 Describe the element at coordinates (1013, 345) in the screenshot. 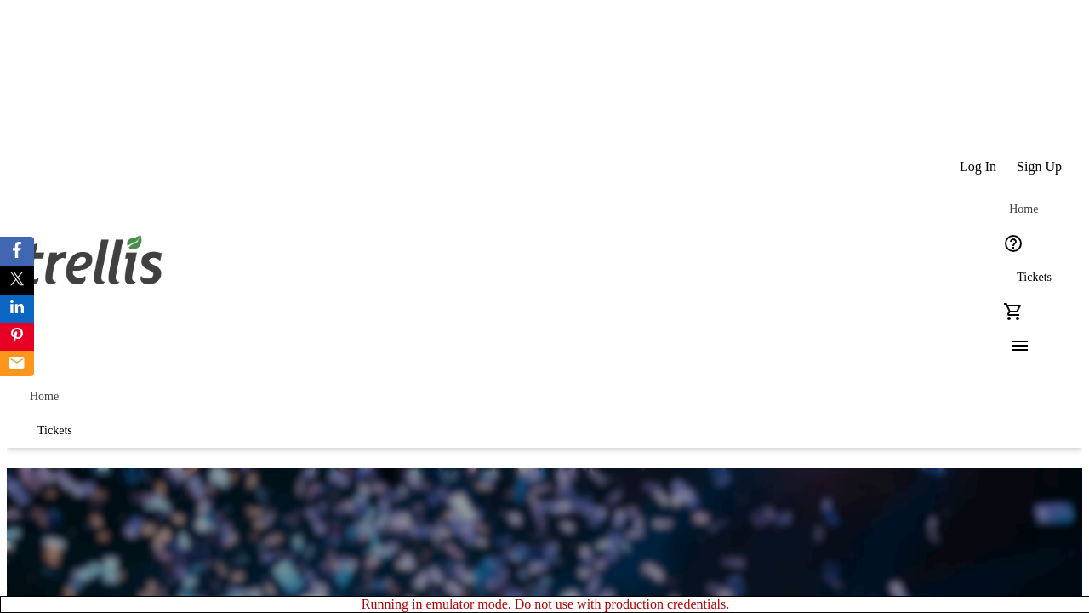

I see `button: Menu` at that location.